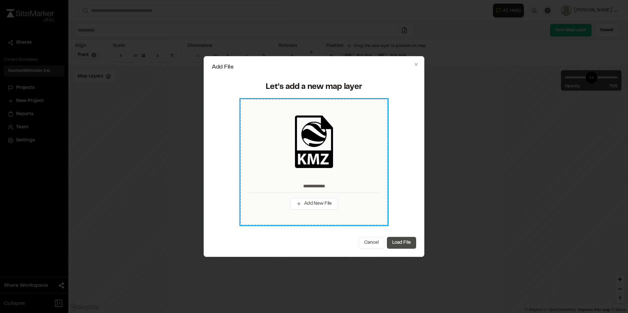 This screenshot has width=628, height=313. Describe the element at coordinates (314, 142) in the screenshot. I see `img: kmz_black_icon.png` at that location.